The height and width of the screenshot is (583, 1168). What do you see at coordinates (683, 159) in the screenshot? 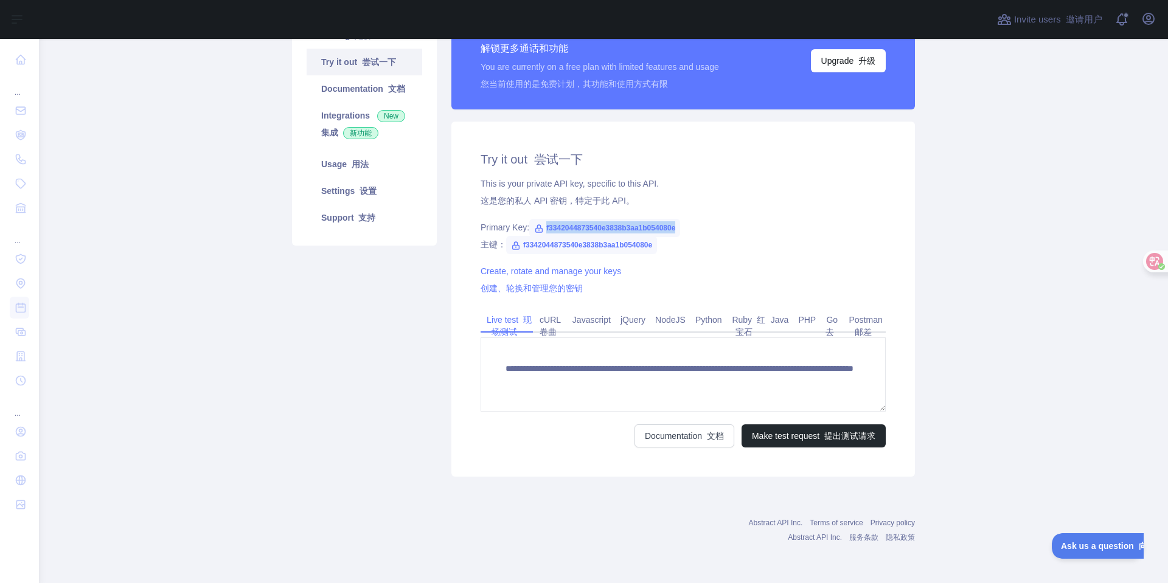
I see `h2: Try it out` at bounding box center [683, 159].